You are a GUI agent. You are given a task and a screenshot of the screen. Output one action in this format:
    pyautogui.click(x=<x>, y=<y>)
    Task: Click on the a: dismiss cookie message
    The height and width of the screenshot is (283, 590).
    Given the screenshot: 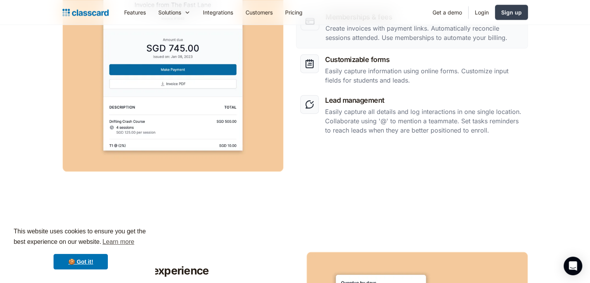 What is the action you would take?
    pyautogui.click(x=81, y=262)
    